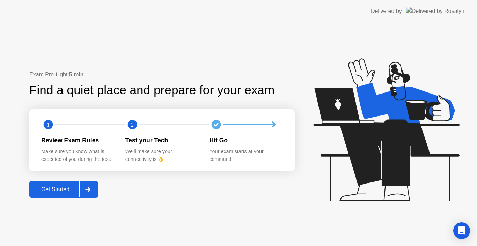  Describe the element at coordinates (132, 124) in the screenshot. I see `text: 2` at that location.